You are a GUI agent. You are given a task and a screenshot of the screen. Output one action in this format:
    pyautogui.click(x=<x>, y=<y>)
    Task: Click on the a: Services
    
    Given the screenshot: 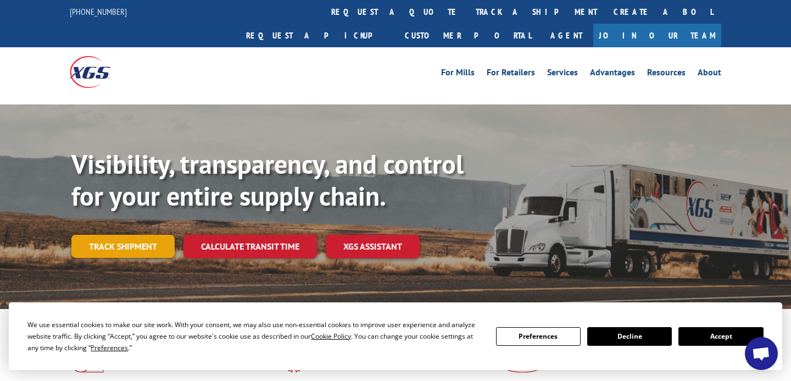 What is the action you would take?
    pyautogui.click(x=562, y=74)
    